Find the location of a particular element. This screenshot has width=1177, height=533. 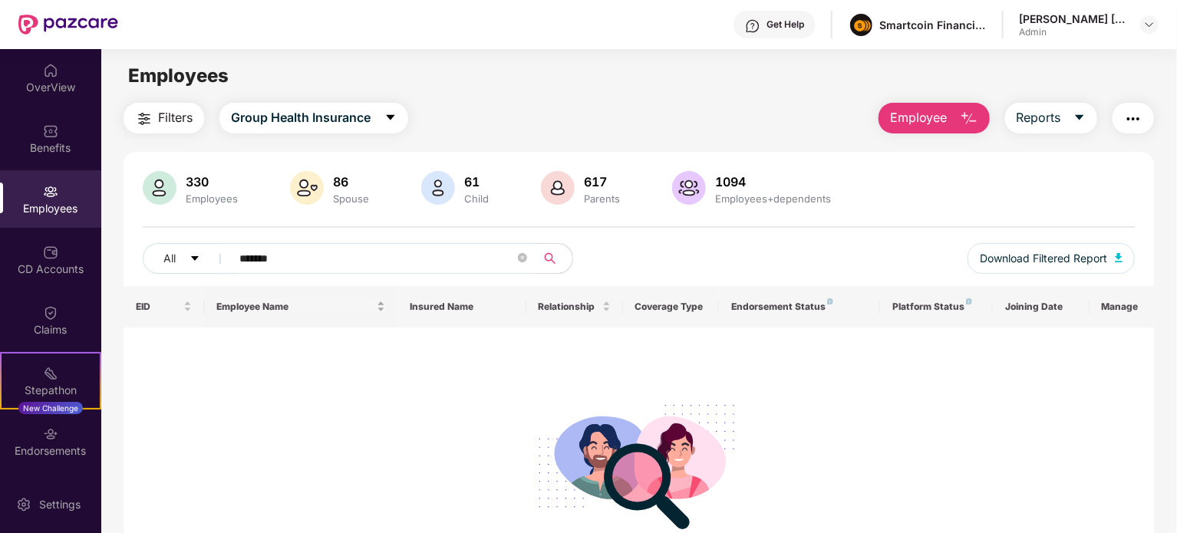

img: New Pazcare Logo is located at coordinates (68, 25).